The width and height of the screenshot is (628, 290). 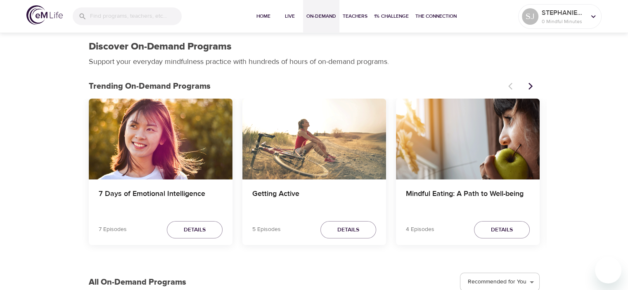 I want to click on span: The Connection, so click(x=436, y=16).